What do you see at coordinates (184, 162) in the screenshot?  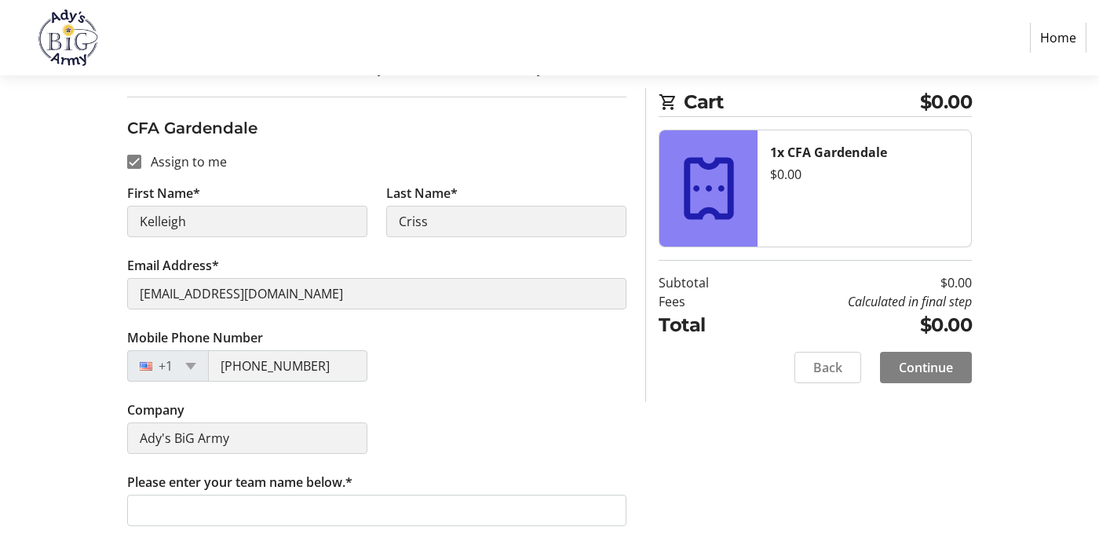 I see `label: Assign to me` at bounding box center [184, 162].